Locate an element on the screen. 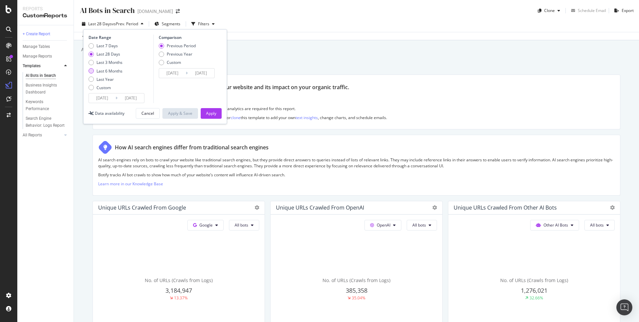  div: AI Bots in Search is located at coordinates (41, 76).